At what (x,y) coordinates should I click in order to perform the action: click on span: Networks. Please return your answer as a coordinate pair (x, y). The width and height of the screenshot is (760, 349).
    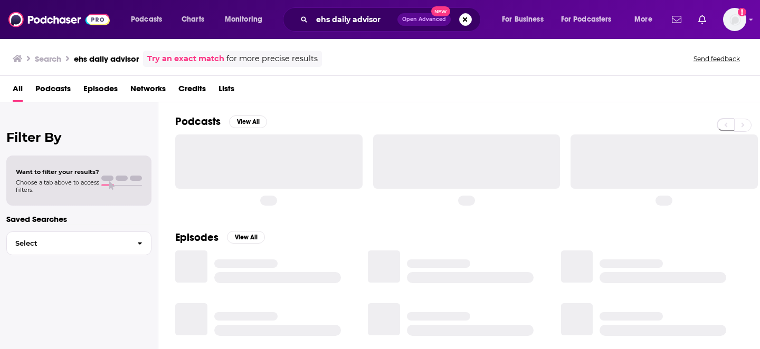
    Looking at the image, I should click on (148, 91).